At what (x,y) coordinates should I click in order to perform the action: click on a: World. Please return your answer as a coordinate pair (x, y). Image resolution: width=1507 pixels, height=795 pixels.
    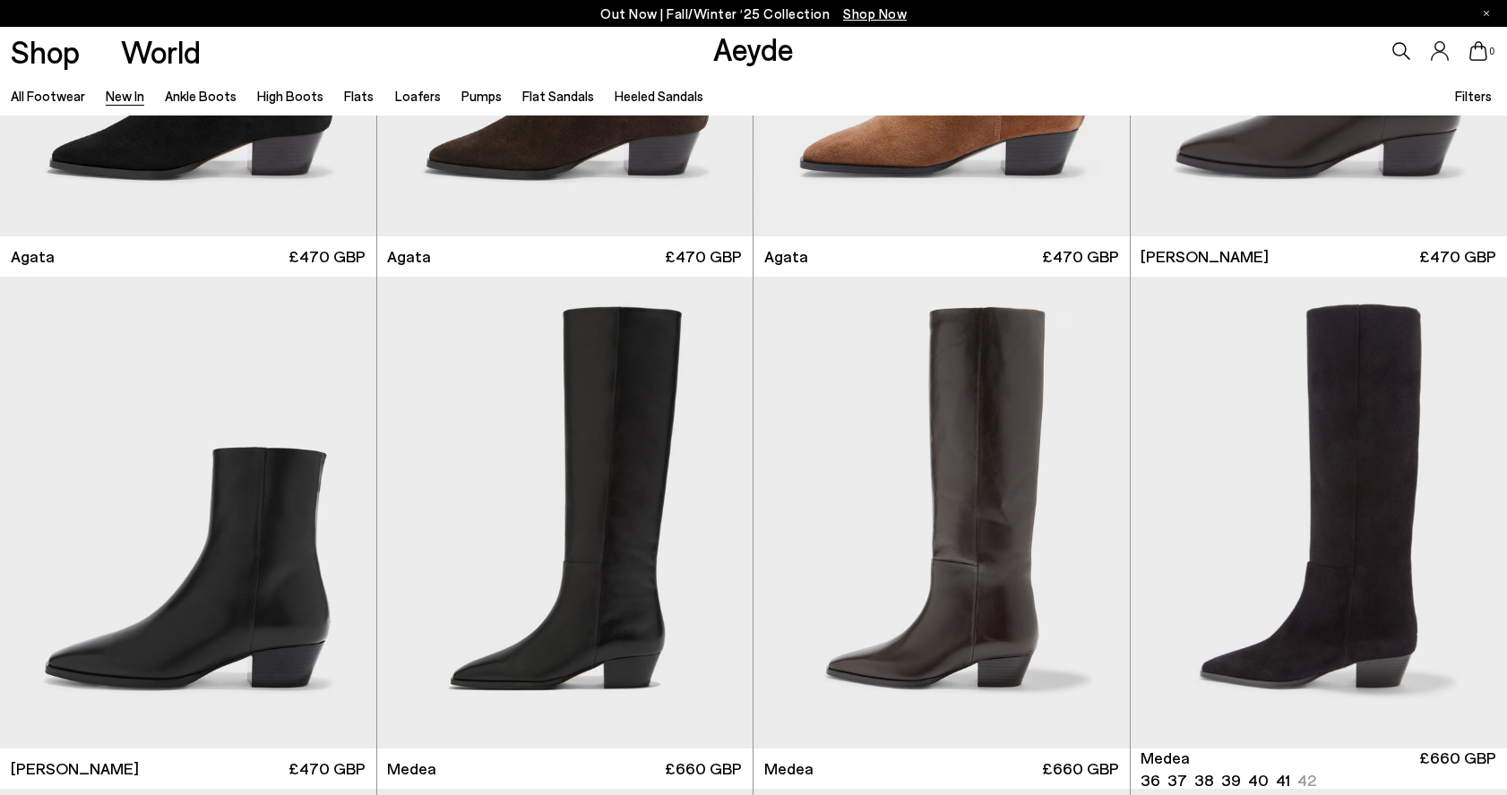
    Looking at the image, I should click on (160, 51).